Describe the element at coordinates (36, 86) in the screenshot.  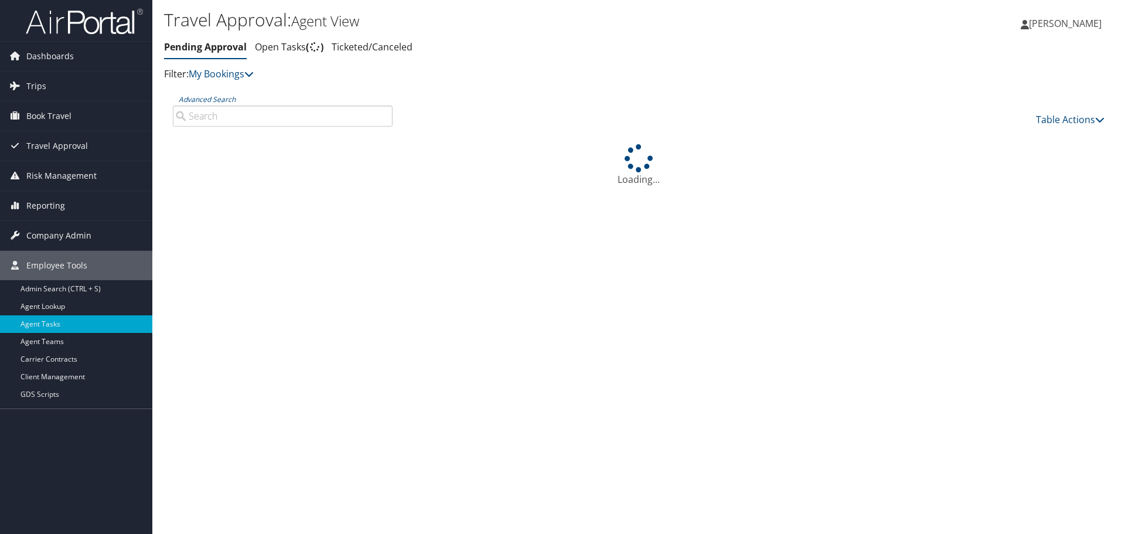
I see `span: Trips` at that location.